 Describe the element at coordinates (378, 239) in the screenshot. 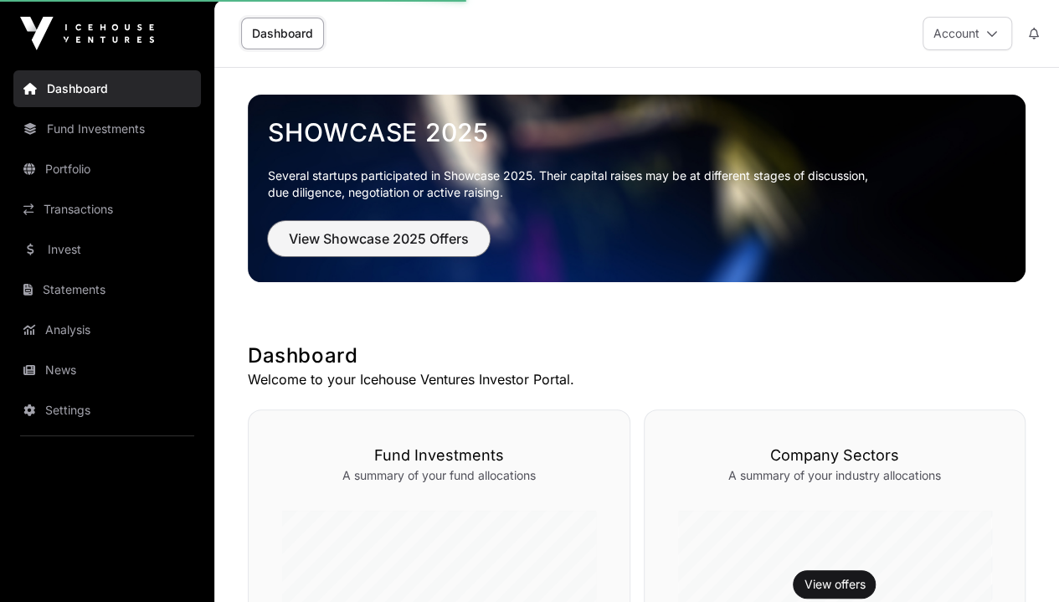

I see `span: View Showcase 2025 Offers` at that location.